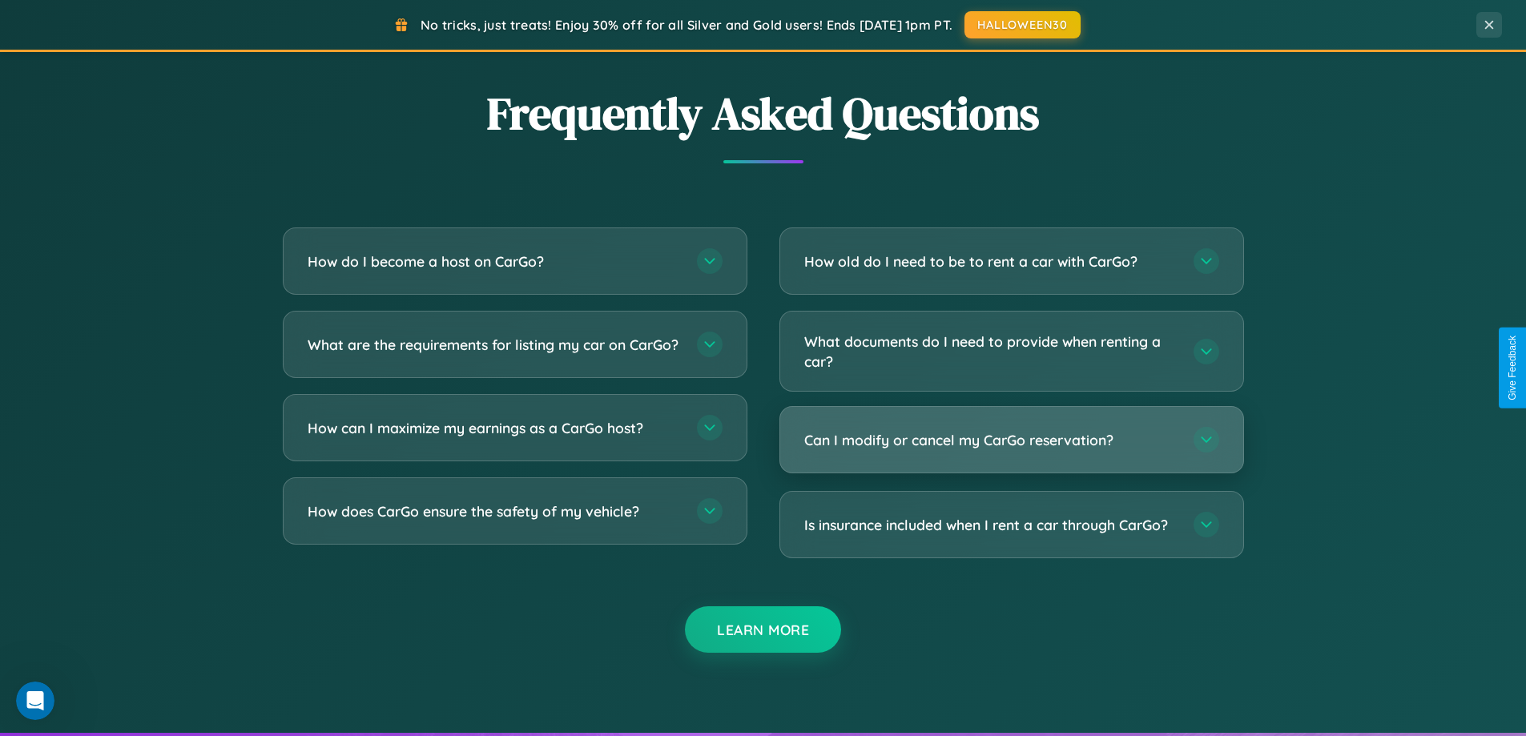  Describe the element at coordinates (494, 261) in the screenshot. I see `h3: How do I become a host on CarGo?` at that location.